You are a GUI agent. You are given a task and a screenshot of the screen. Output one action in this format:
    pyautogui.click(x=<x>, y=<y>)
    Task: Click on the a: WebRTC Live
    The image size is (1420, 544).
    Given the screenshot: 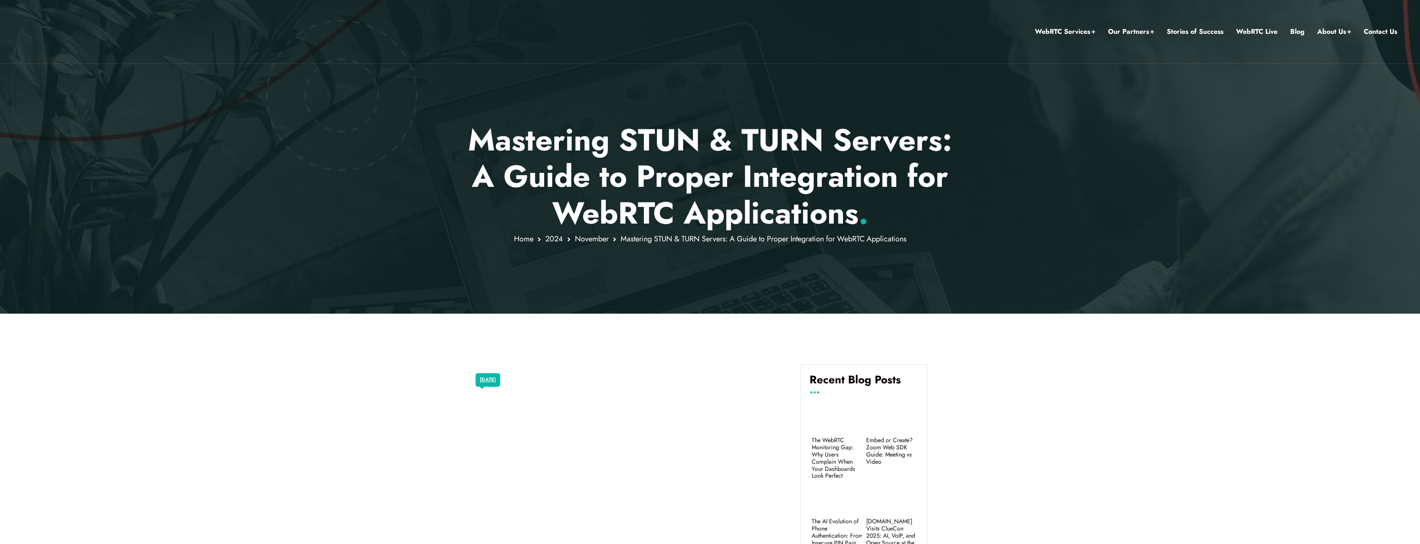 What is the action you would take?
    pyautogui.click(x=1257, y=32)
    